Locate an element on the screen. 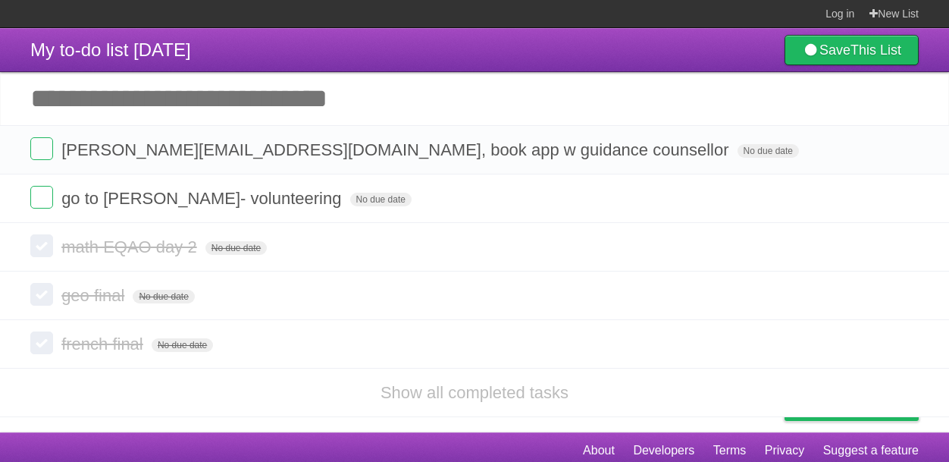 Image resolution: width=949 pixels, height=462 pixels. a: SaveThis List is located at coordinates (851, 50).